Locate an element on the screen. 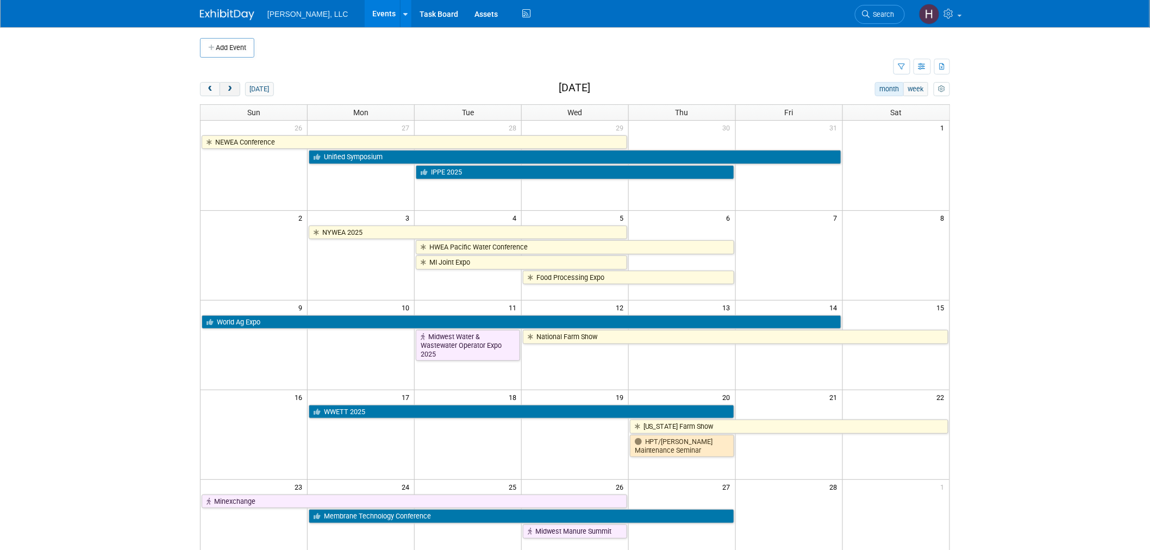 The width and height of the screenshot is (1150, 550). span: 10 is located at coordinates (407, 307).